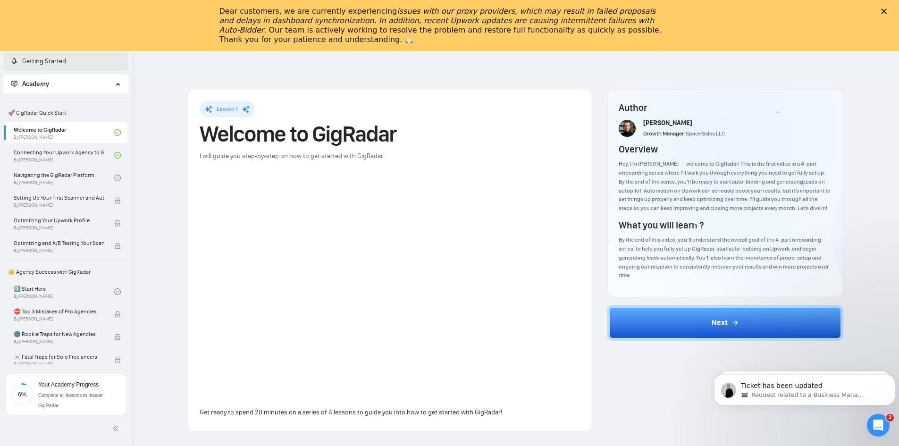 Image resolution: width=899 pixels, height=446 pixels. Describe the element at coordinates (437, 20) in the screenshot. I see `i: issues with our proxy providers, which may result in failed proposals and delays in dashboard syn...` at that location.